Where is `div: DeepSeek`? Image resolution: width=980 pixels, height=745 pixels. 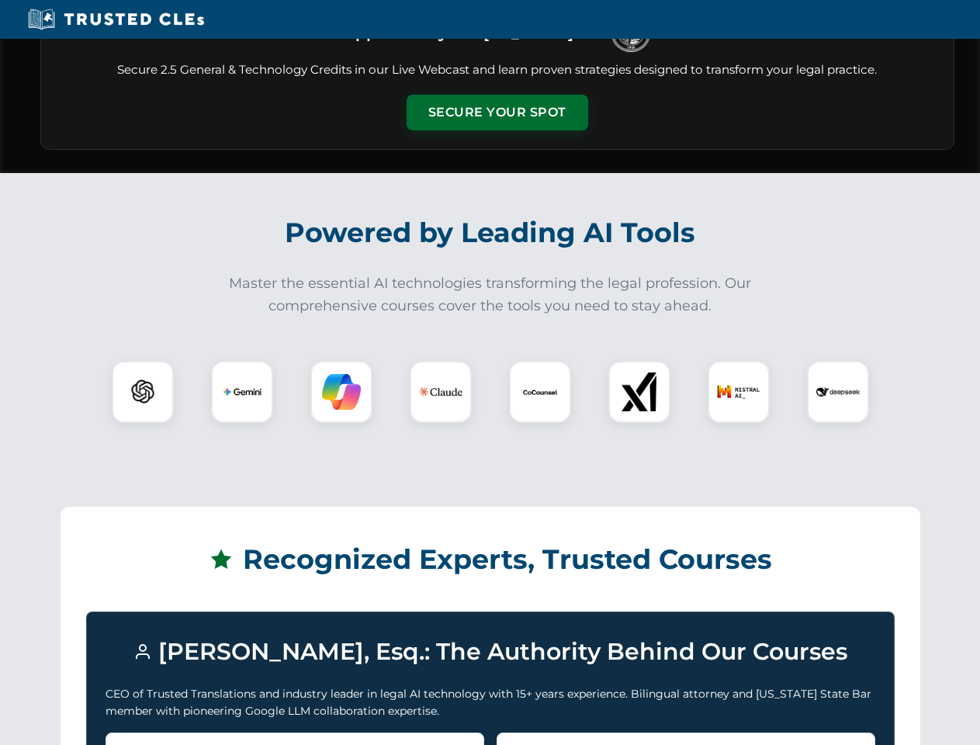 div: DeepSeek is located at coordinates (838, 392).